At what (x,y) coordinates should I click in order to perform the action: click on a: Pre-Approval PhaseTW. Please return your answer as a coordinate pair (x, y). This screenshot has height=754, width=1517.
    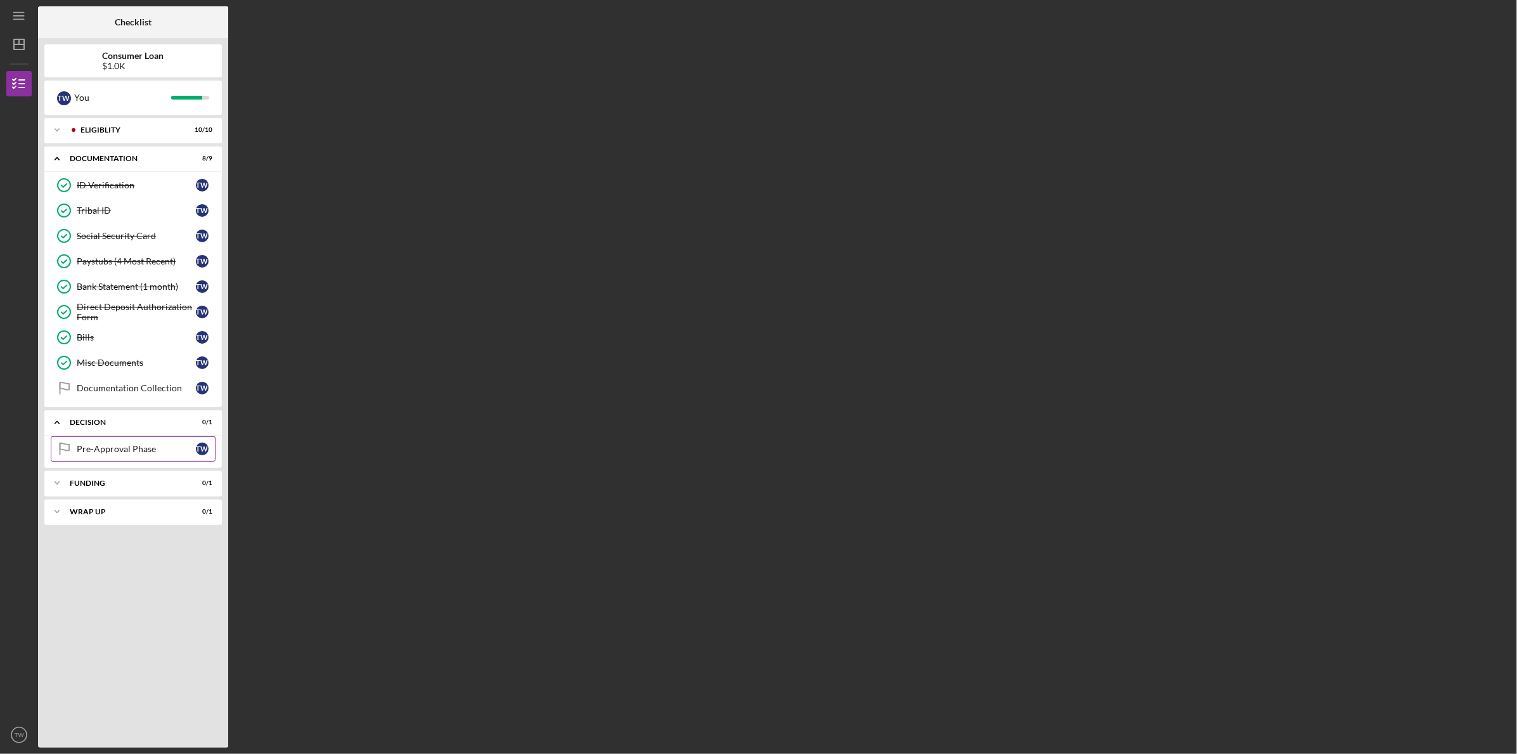
    Looking at the image, I should click on (133, 449).